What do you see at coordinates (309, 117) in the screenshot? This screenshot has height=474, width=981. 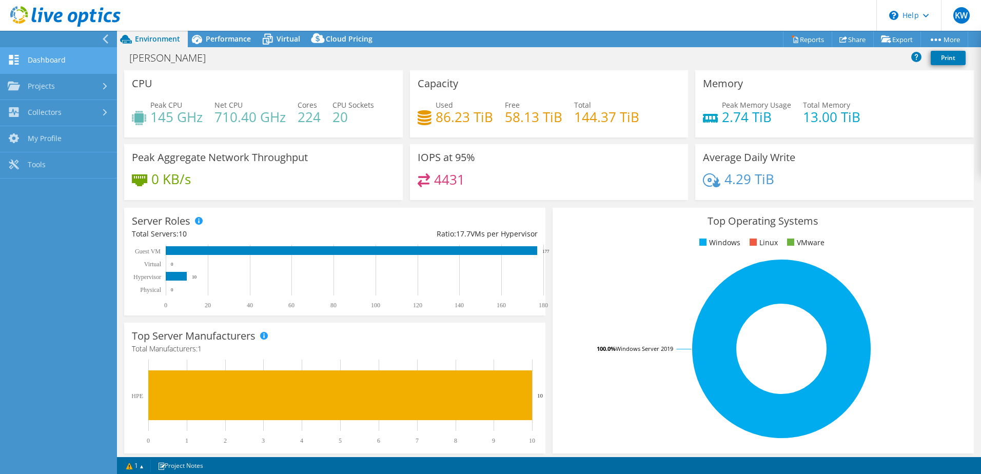 I see `h4: 224` at bounding box center [309, 117].